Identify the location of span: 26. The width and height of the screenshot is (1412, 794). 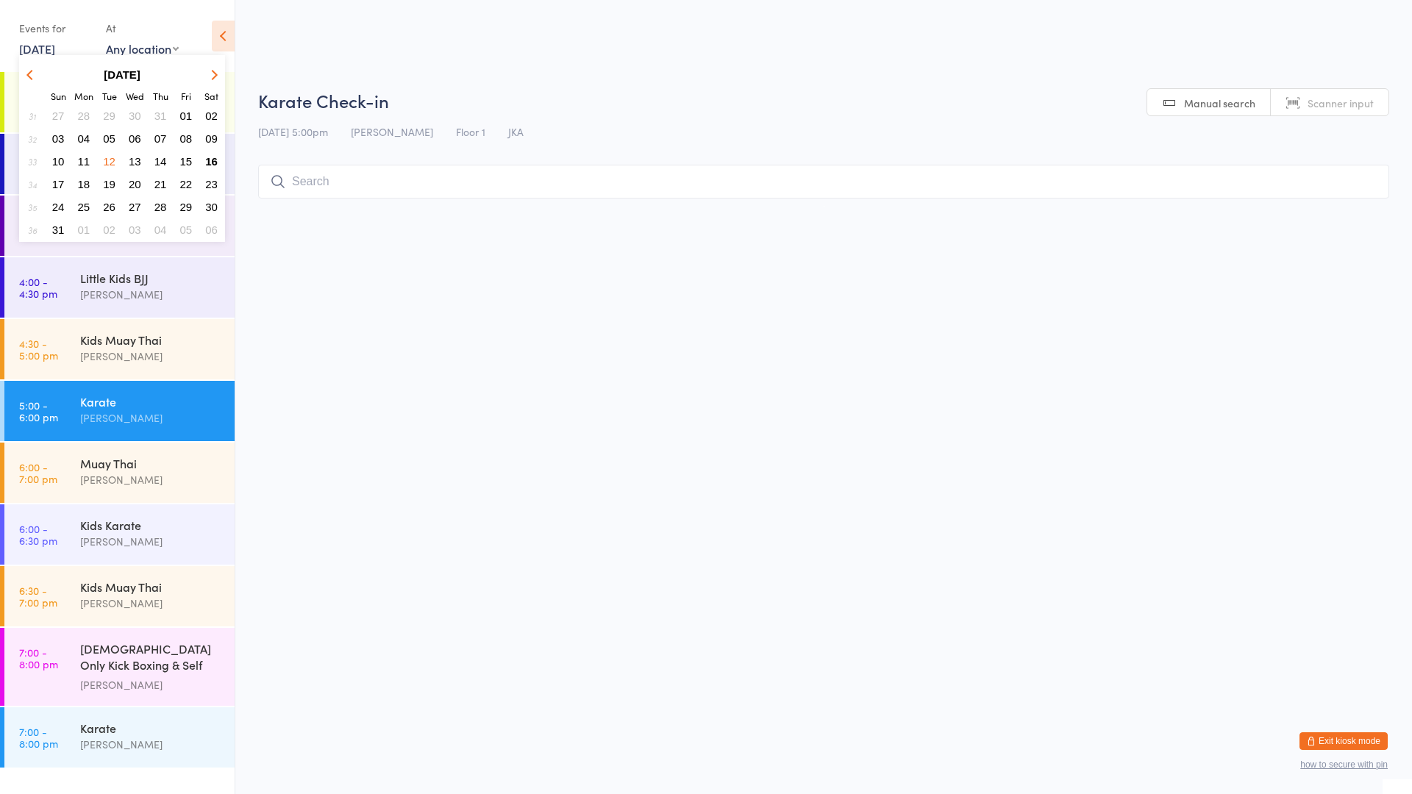
(109, 207).